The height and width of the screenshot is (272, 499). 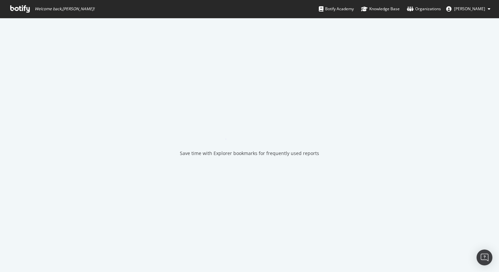 What do you see at coordinates (424, 9) in the screenshot?
I see `div: Organizations` at bounding box center [424, 9].